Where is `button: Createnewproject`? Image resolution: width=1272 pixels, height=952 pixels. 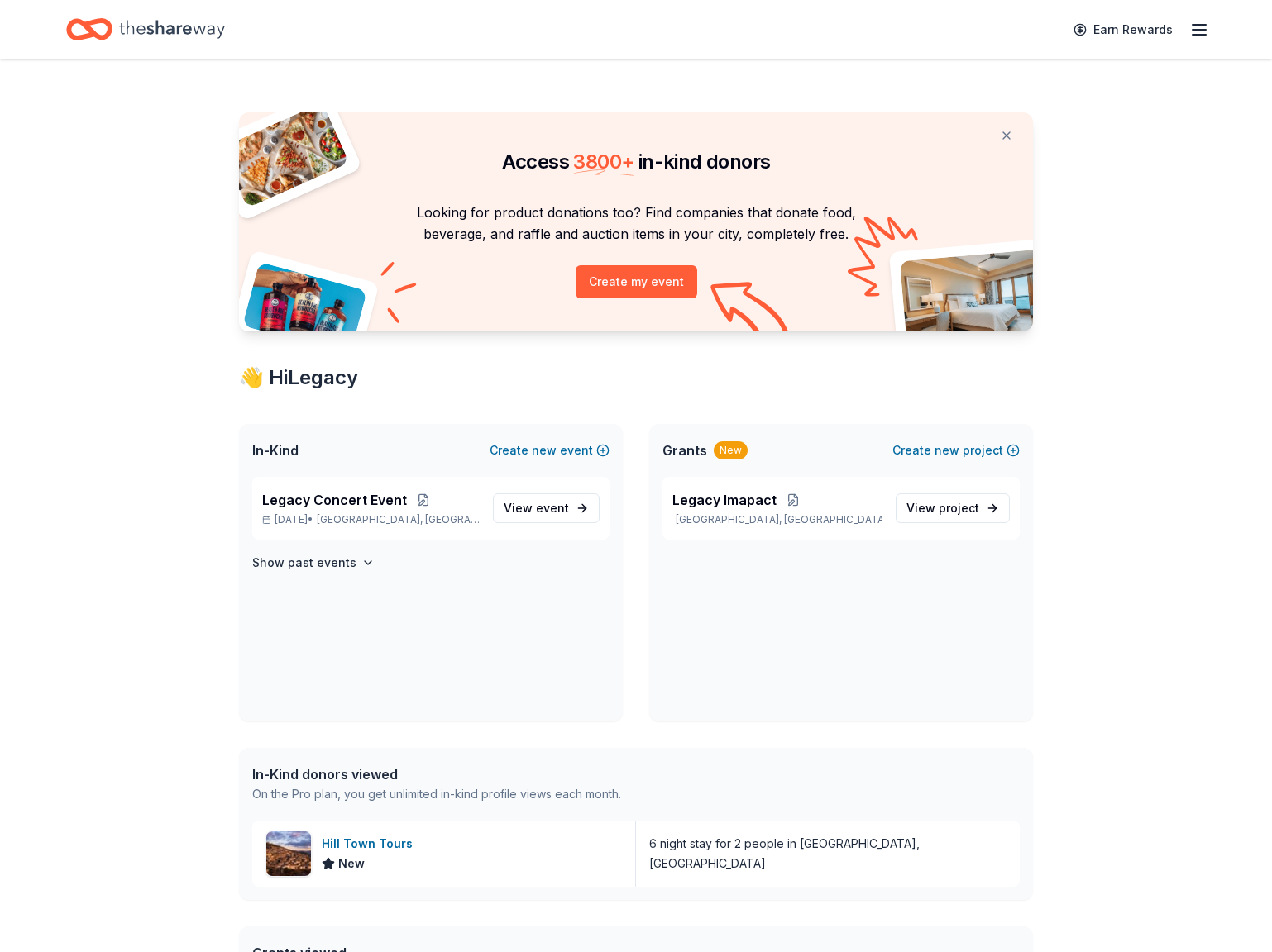 button: Createnewproject is located at coordinates (956, 451).